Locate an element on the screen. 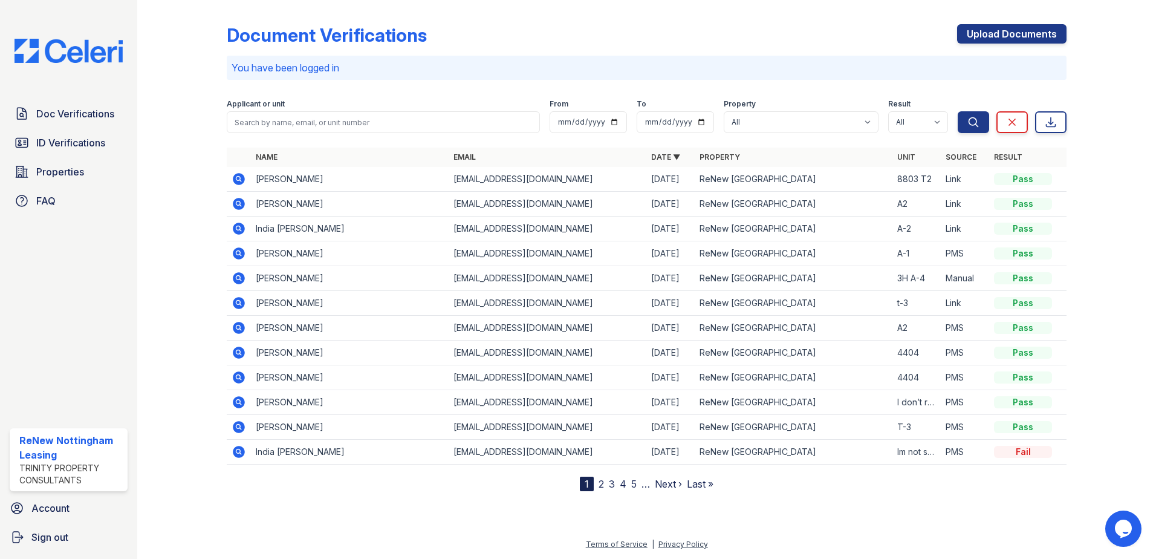 Image resolution: width=1156 pixels, height=559 pixels. label: From is located at coordinates (559, 104).